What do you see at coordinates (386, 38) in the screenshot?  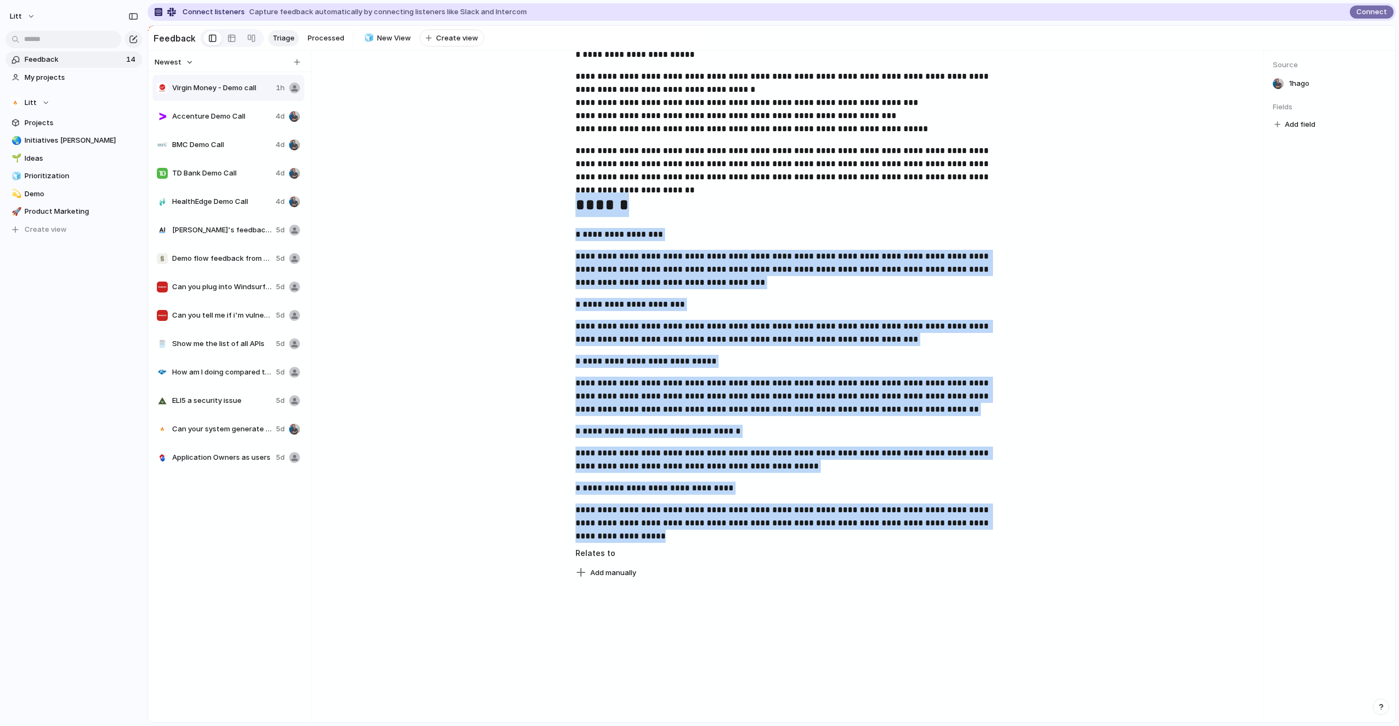 I see `div: 🧊New View` at bounding box center [386, 38].